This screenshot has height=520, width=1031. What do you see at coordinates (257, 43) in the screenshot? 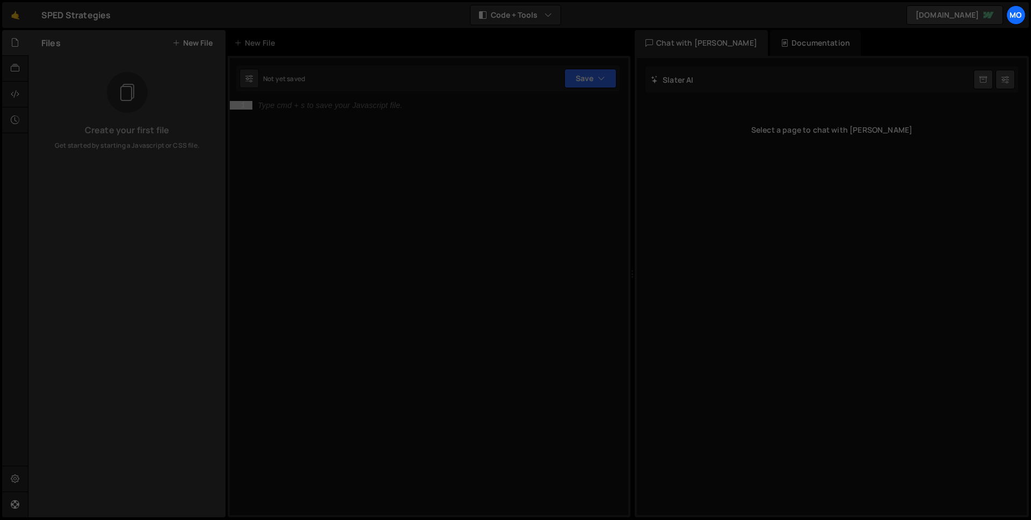
I see `div: New File` at bounding box center [257, 43].